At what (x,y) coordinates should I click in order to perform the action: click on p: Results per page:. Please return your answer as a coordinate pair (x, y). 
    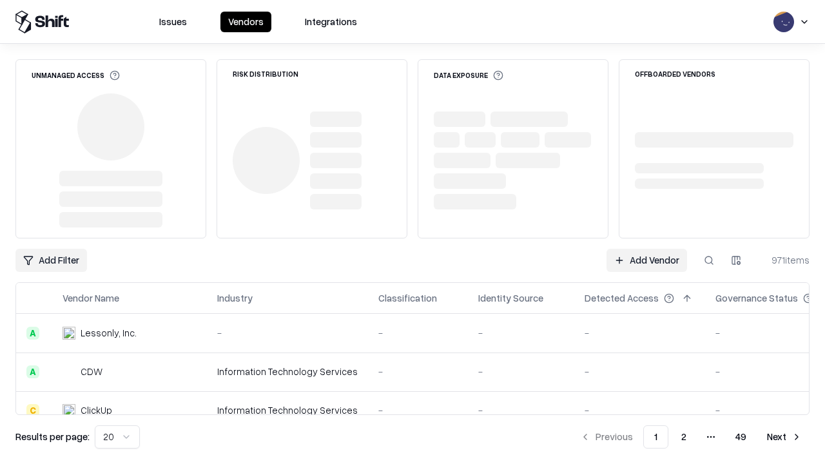
    Looking at the image, I should click on (52, 436).